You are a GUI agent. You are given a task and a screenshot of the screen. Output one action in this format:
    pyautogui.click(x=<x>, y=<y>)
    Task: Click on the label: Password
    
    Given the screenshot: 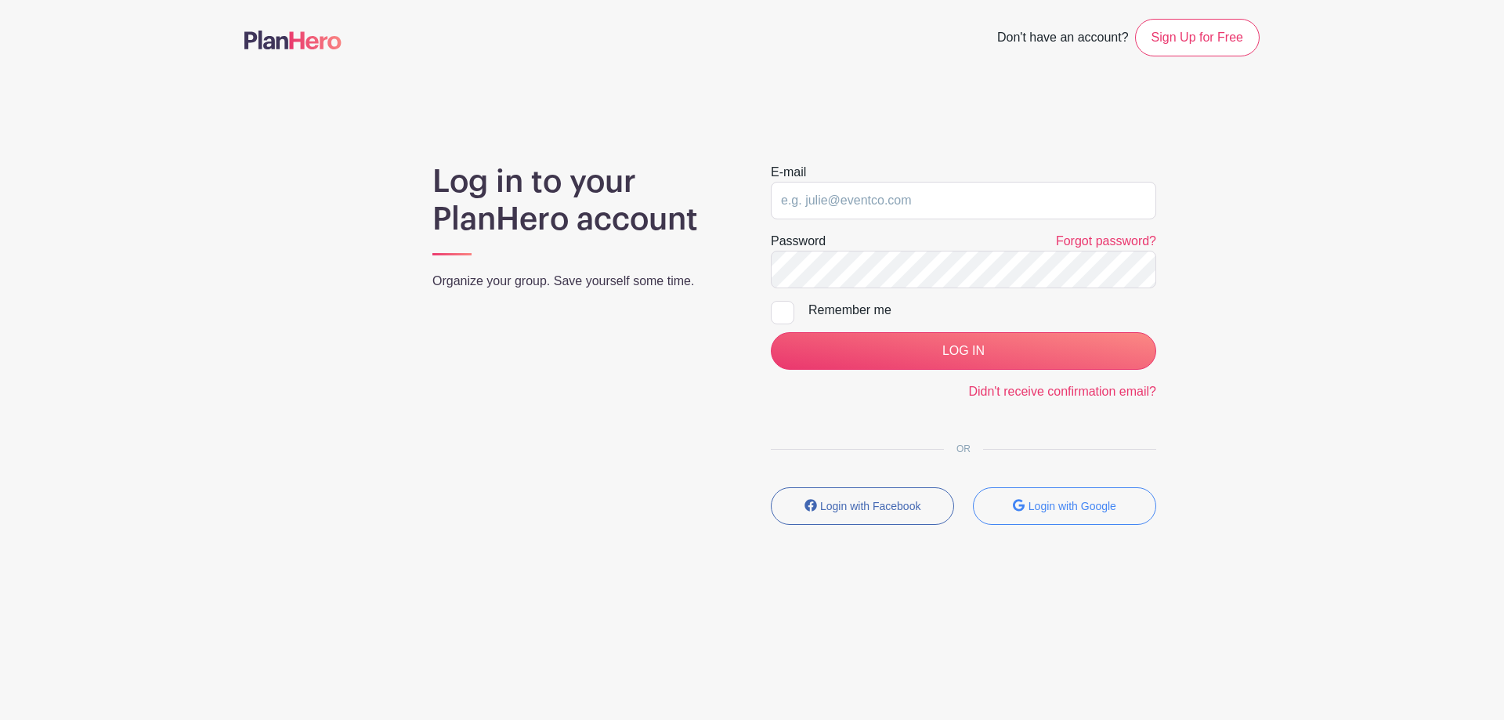 What is the action you would take?
    pyautogui.click(x=798, y=241)
    